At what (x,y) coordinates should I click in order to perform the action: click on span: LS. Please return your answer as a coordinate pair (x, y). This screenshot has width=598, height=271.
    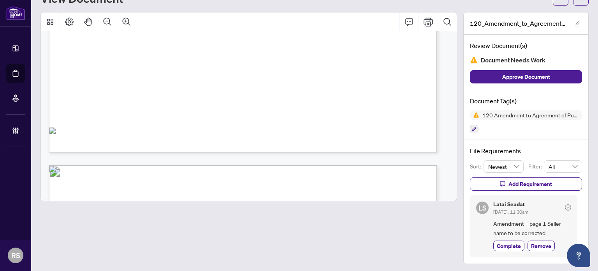
    Looking at the image, I should click on (482, 207).